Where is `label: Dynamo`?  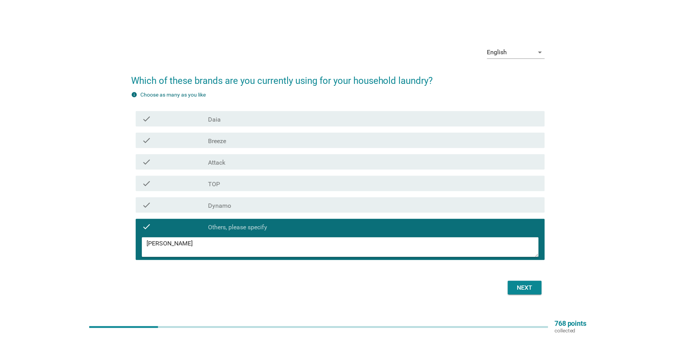
label: Dynamo is located at coordinates (220, 206).